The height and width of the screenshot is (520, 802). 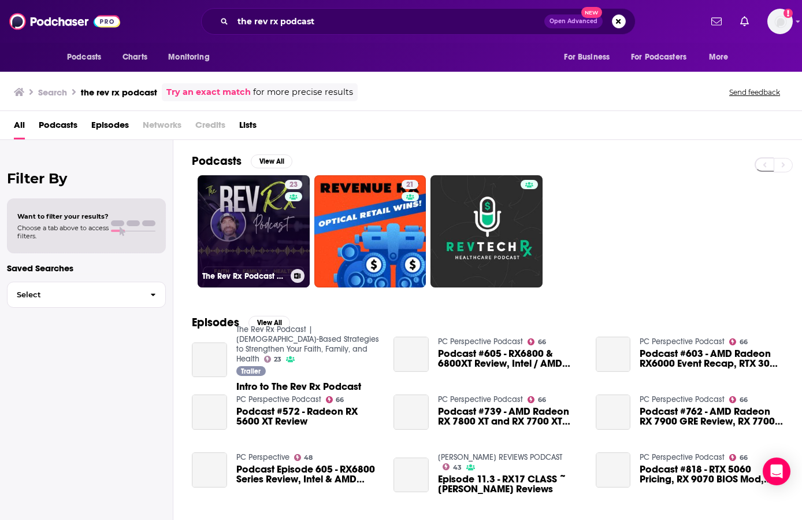 What do you see at coordinates (251, 371) in the screenshot?
I see `span: Trailer` at bounding box center [251, 371].